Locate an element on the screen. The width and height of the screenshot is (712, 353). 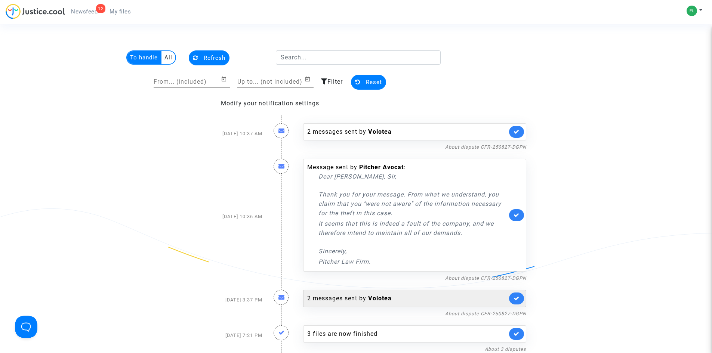
button: Reset is located at coordinates (369, 82).